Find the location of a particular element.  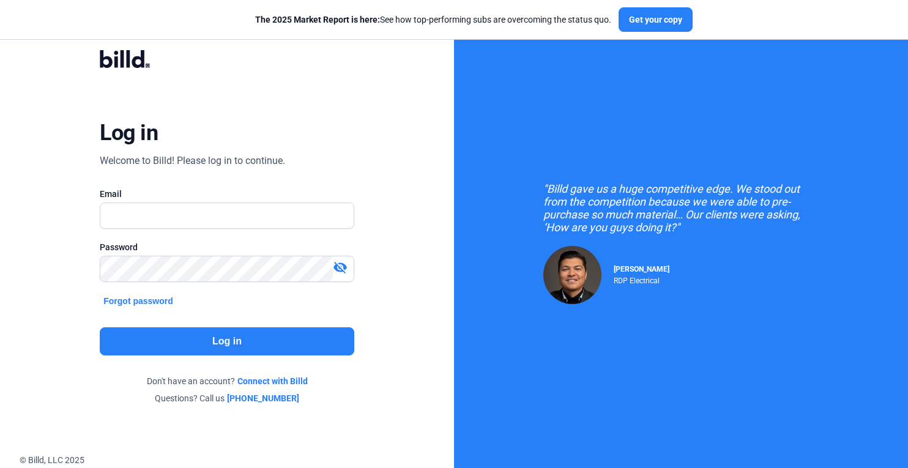

div: Don't have an account? is located at coordinates (227, 381).